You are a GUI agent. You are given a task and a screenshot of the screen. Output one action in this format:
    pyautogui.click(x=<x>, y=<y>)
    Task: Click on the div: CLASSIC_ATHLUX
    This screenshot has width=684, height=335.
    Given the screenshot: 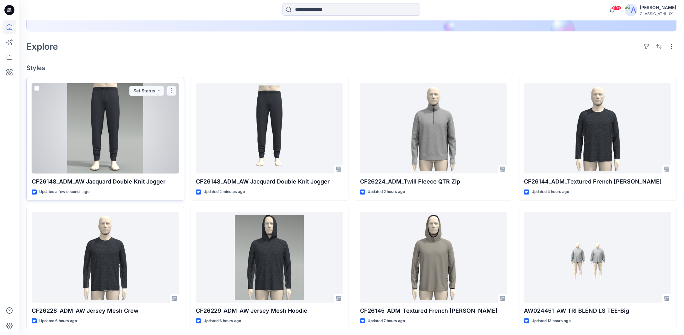 What is the action you would take?
    pyautogui.click(x=658, y=13)
    